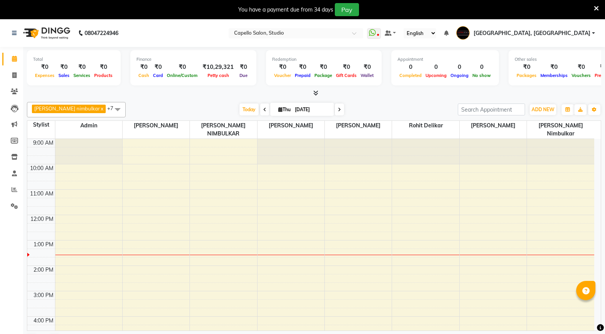  Describe the element at coordinates (367, 75) in the screenshot. I see `span: Wallet` at that location.